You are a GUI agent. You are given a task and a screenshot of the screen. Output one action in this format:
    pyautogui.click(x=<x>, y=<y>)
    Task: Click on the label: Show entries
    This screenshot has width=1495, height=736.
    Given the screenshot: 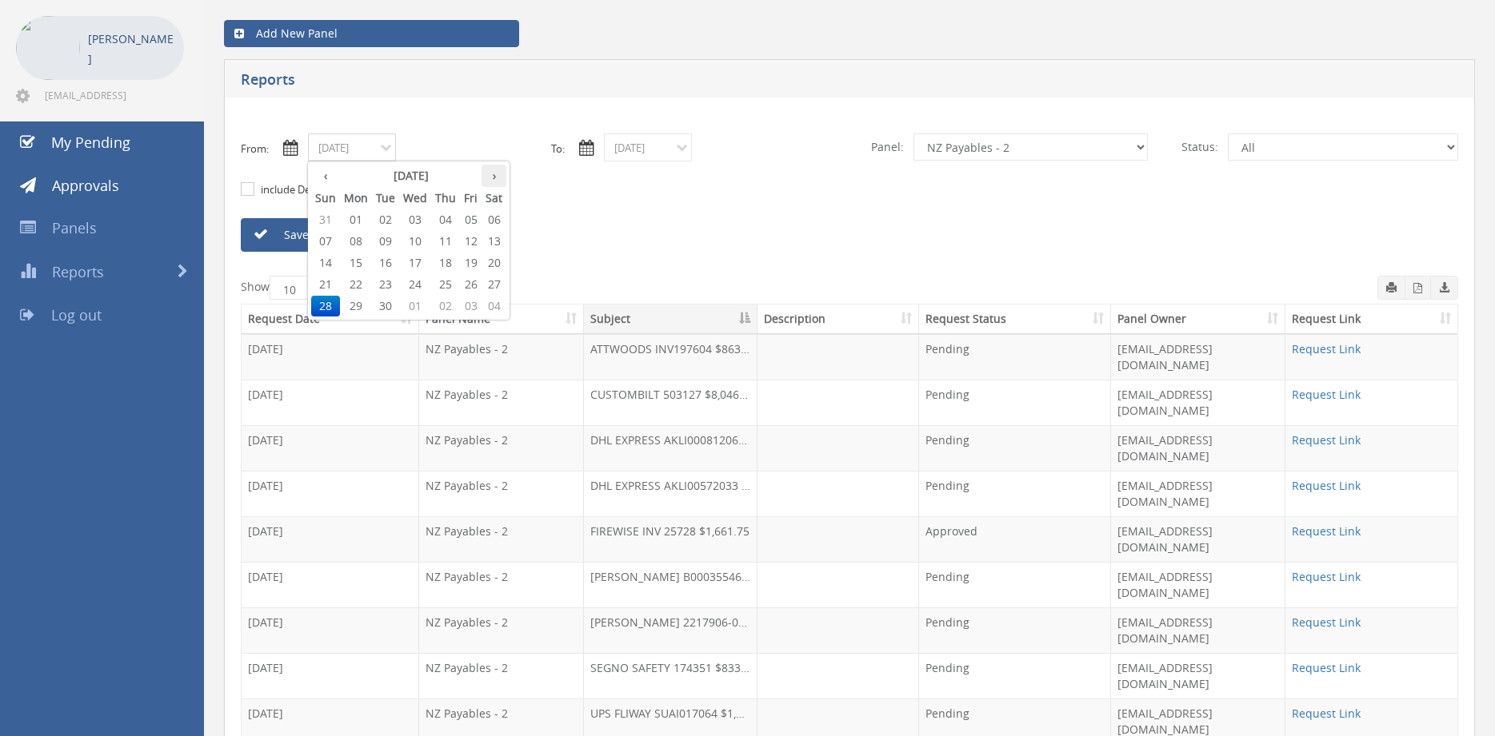 What is the action you would take?
    pyautogui.click(x=304, y=288)
    